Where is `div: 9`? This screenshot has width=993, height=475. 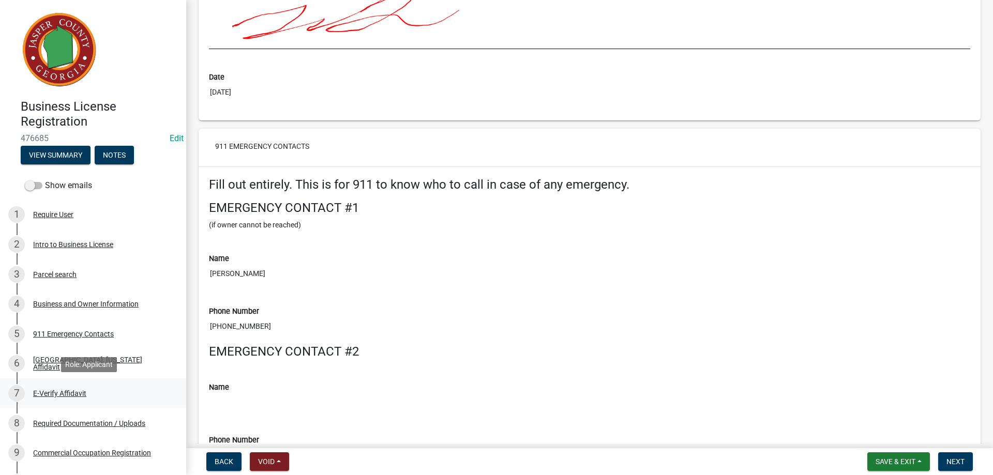
div: 9 is located at coordinates (17, 453).